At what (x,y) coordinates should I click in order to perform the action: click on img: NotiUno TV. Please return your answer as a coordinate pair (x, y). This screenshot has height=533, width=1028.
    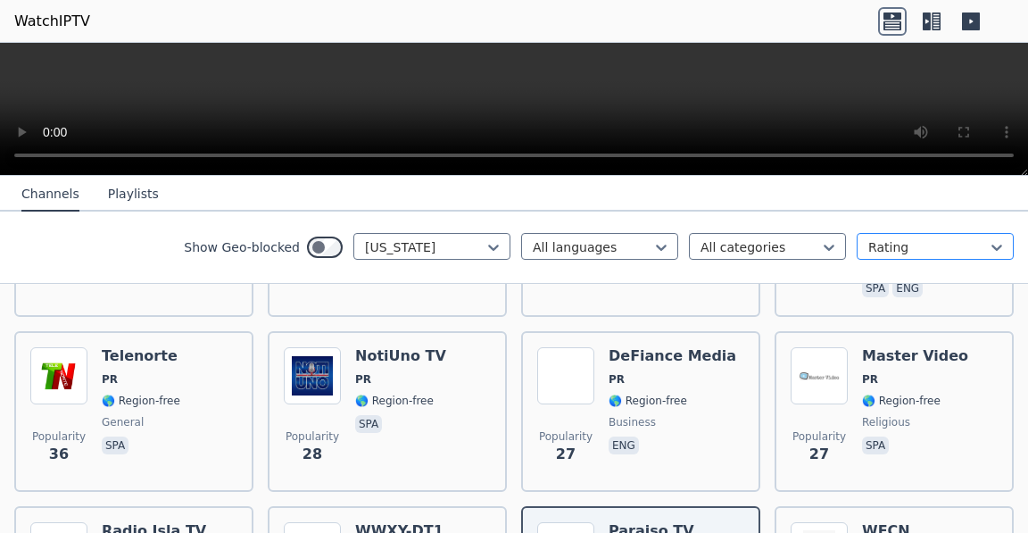
    Looking at the image, I should click on (312, 376).